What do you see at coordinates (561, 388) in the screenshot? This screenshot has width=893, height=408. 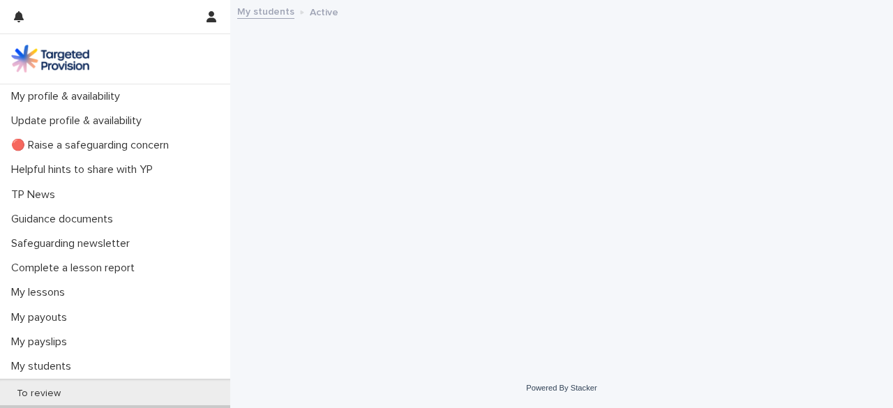 I see `a: Powered By Stacker` at bounding box center [561, 388].